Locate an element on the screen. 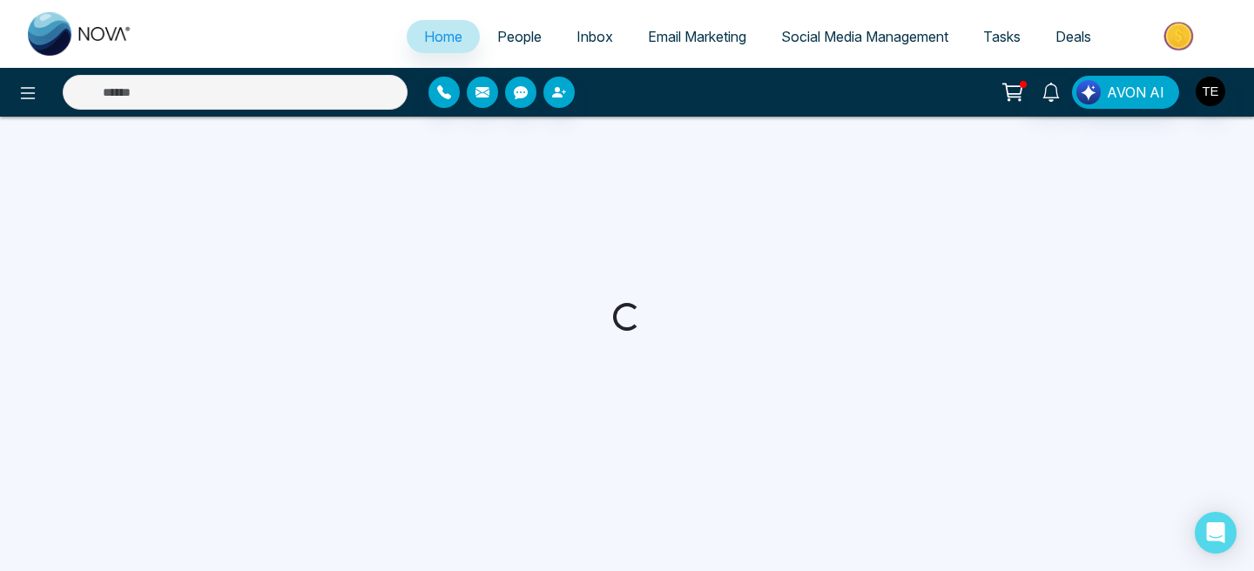  span: Deals is located at coordinates (1073, 37).